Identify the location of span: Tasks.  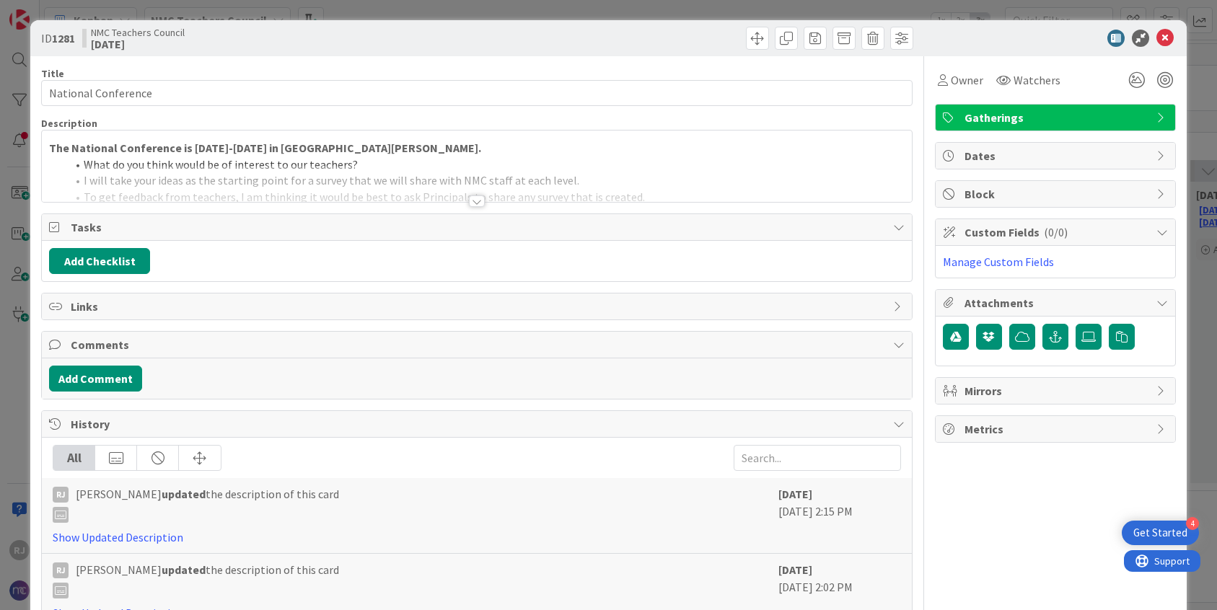
(478, 227).